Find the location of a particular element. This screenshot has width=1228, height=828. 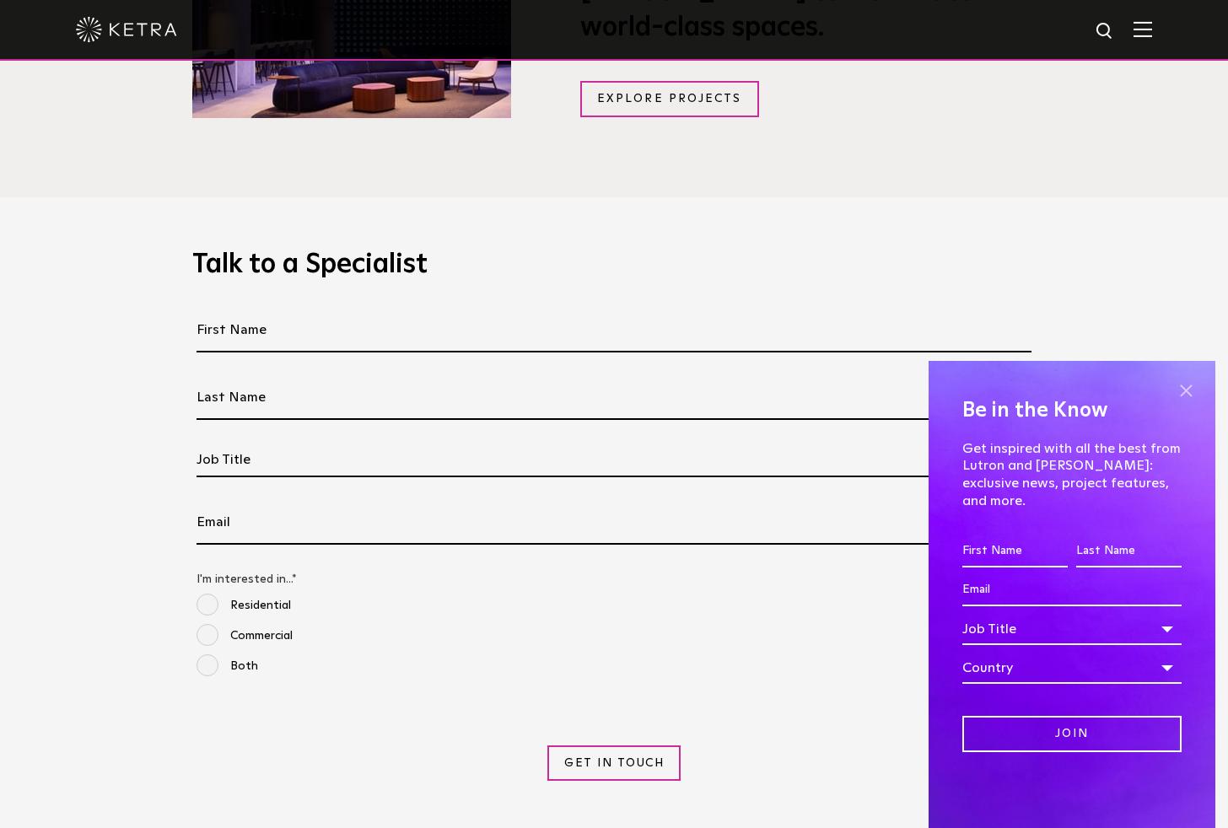

input: Get in Touch is located at coordinates (614, 763).